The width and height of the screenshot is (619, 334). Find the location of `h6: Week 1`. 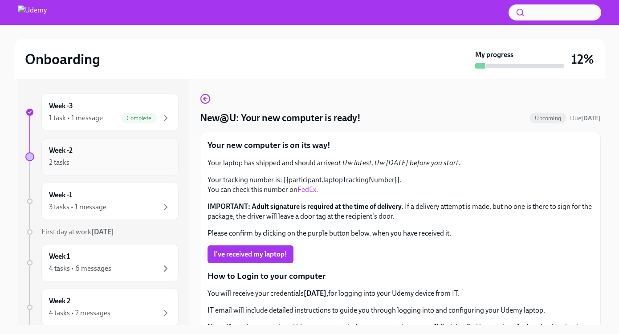

h6: Week 1 is located at coordinates (59, 257).